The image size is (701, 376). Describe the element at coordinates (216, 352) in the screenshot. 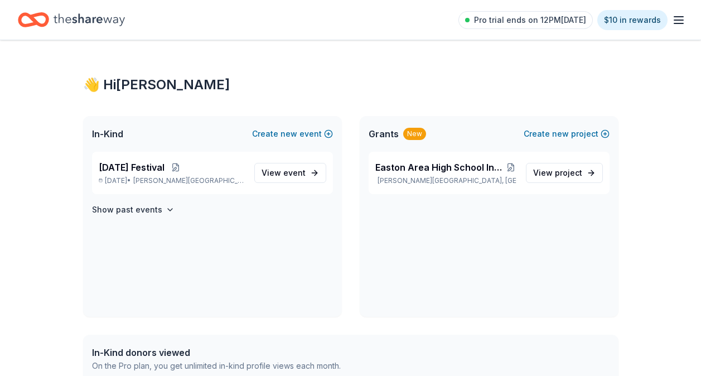

I see `div: In-Kind donors viewed` at that location.